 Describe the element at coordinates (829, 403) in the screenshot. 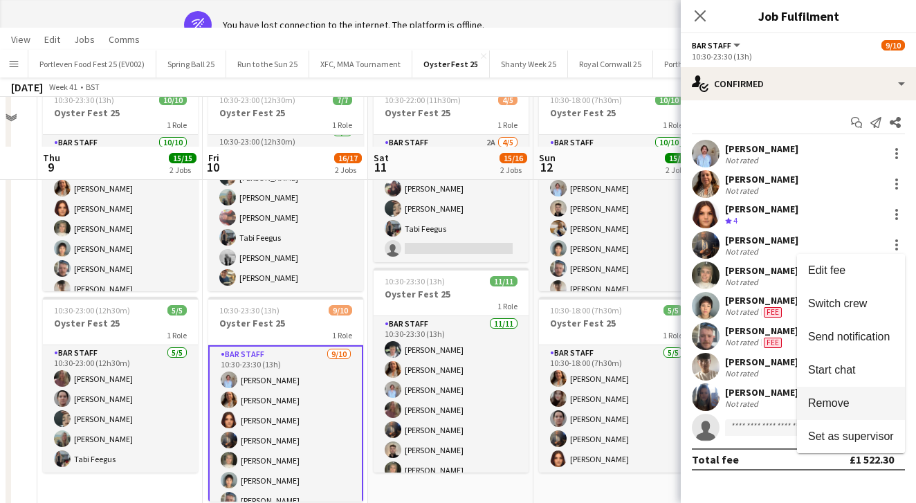

I see `span: Remove` at that location.